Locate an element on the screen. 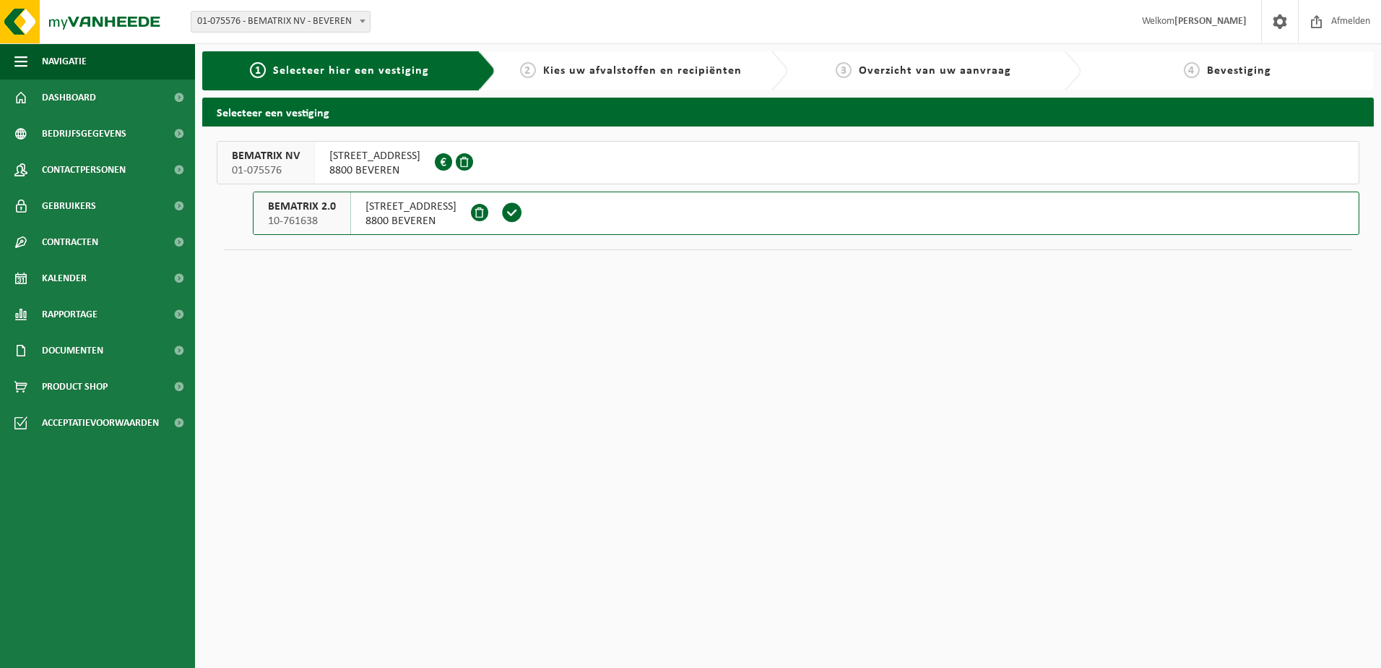 This screenshot has width=1381, height=668. span: BEMATRIX NV is located at coordinates (266, 156).